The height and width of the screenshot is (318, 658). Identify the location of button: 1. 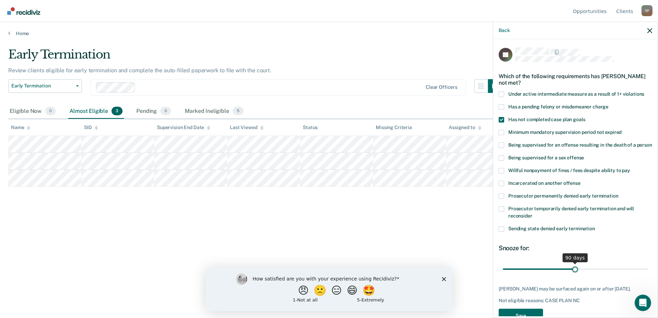
(98, 24).